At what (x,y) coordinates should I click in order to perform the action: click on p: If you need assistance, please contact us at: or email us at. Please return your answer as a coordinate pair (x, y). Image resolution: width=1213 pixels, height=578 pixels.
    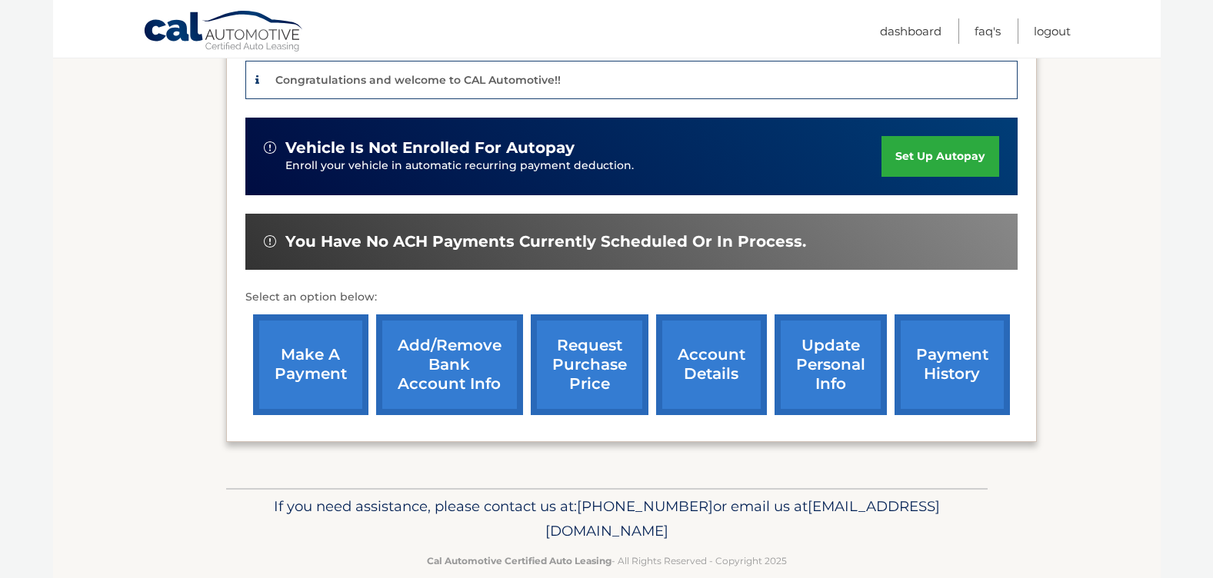
    Looking at the image, I should click on (607, 519).